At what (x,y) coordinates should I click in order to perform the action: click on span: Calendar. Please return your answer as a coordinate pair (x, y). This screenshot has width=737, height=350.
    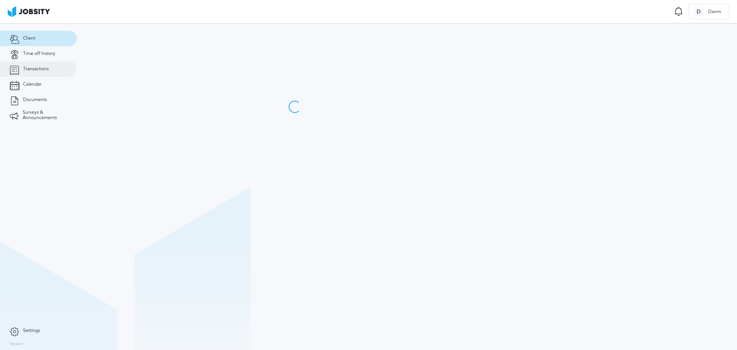
    Looking at the image, I should click on (32, 84).